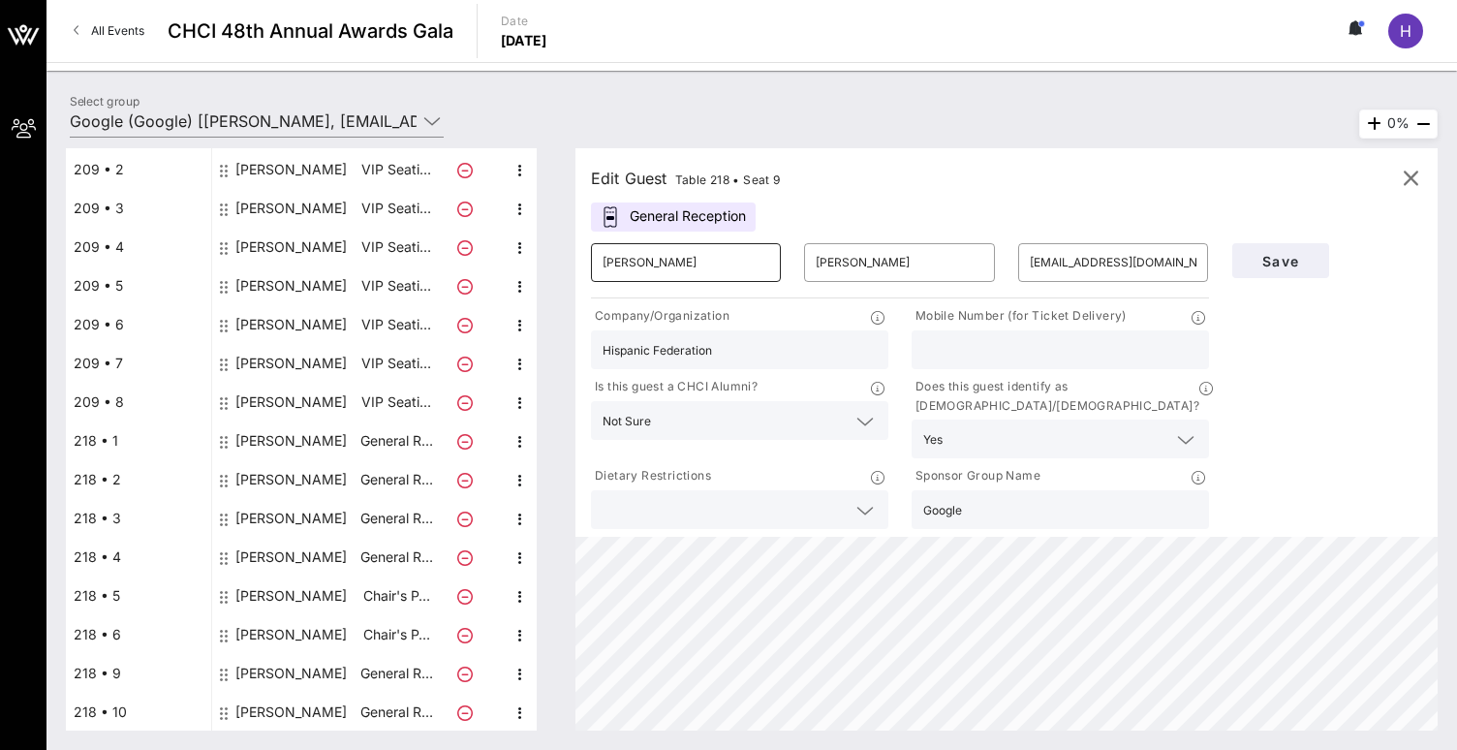  What do you see at coordinates (109, 31) in the screenshot?
I see `a: All Events` at bounding box center [109, 31].